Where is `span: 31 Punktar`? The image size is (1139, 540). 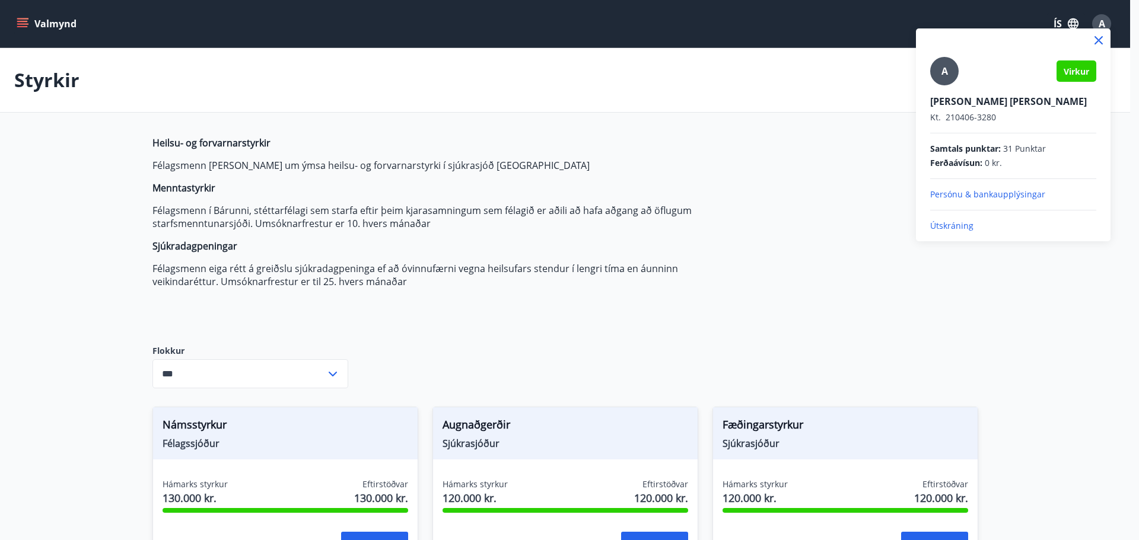 span: 31 Punktar is located at coordinates (1024, 149).